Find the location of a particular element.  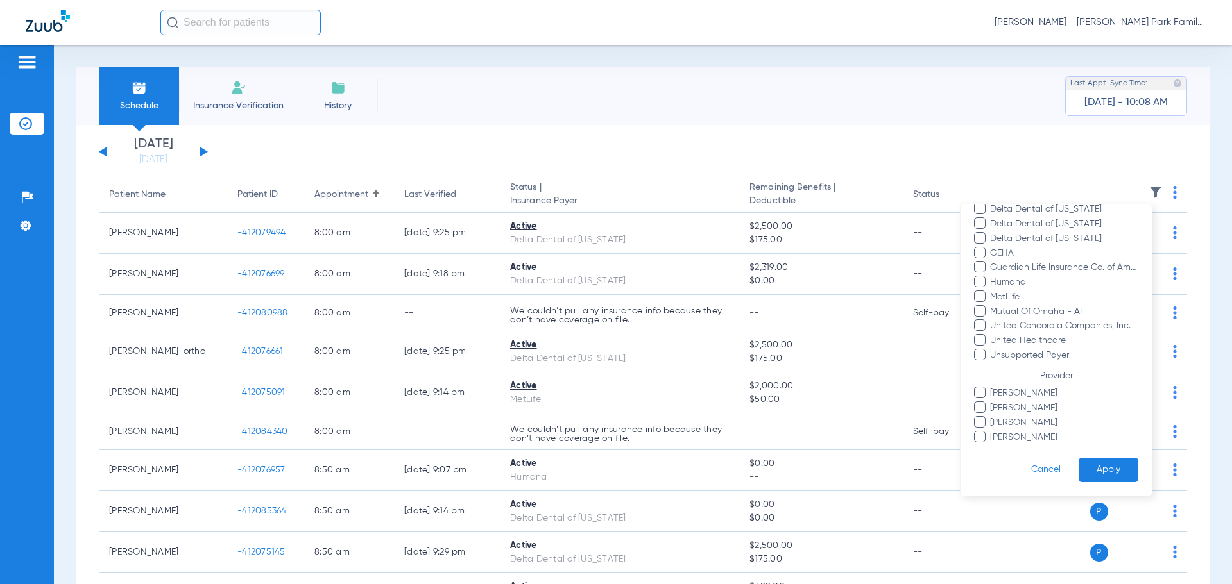

span: MetLife is located at coordinates (1064, 297).